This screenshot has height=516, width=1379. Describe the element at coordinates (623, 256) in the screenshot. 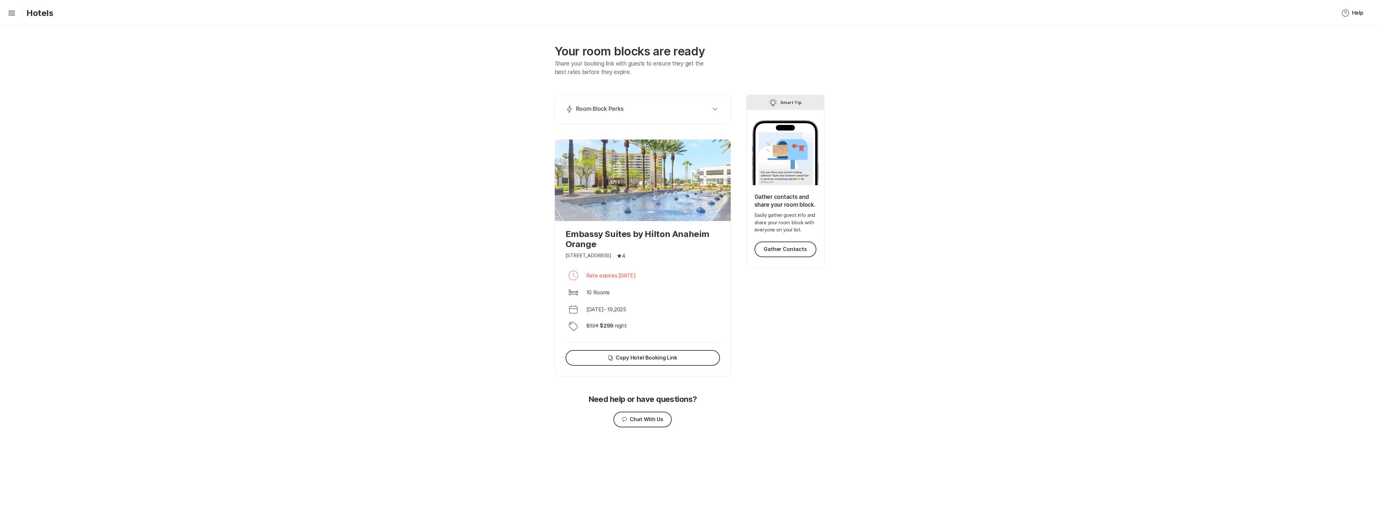

I see `p: 4` at that location.